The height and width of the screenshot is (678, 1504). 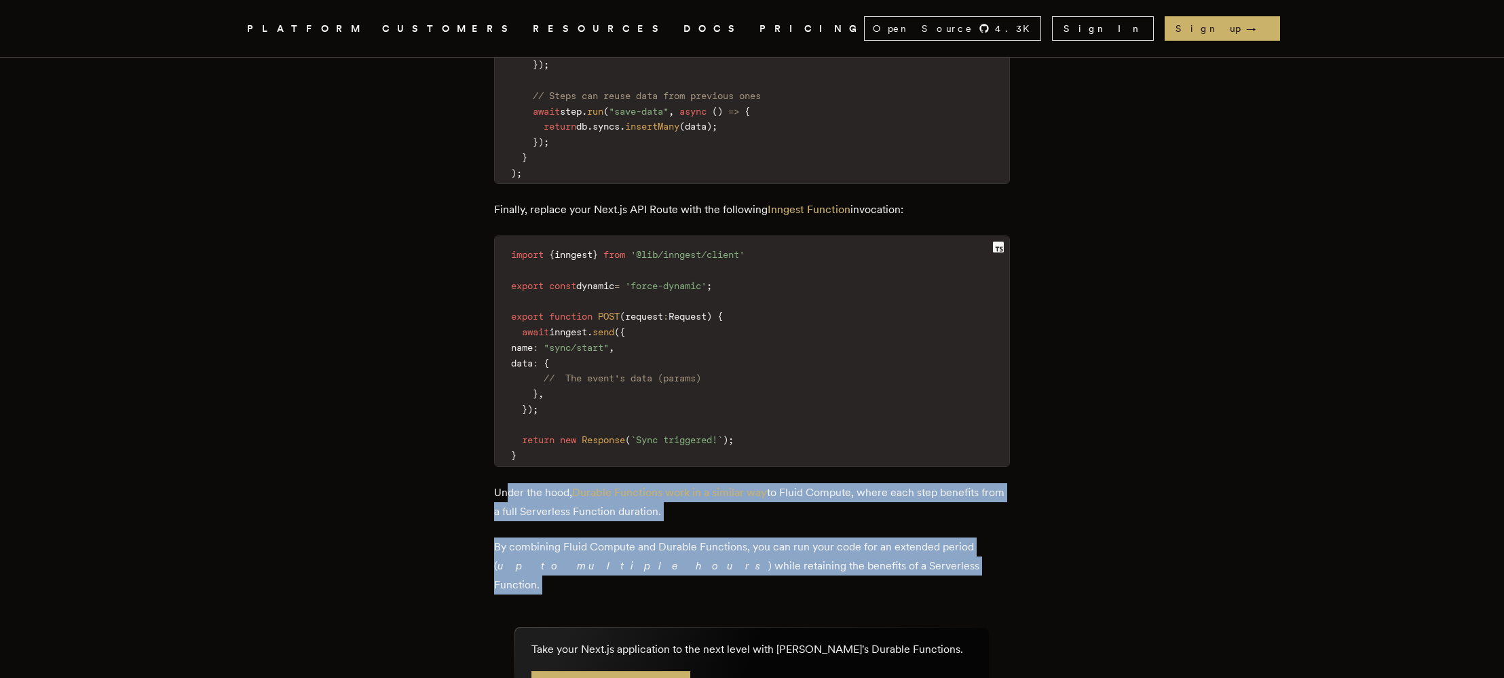 I want to click on button: PLATFORM, so click(x=306, y=29).